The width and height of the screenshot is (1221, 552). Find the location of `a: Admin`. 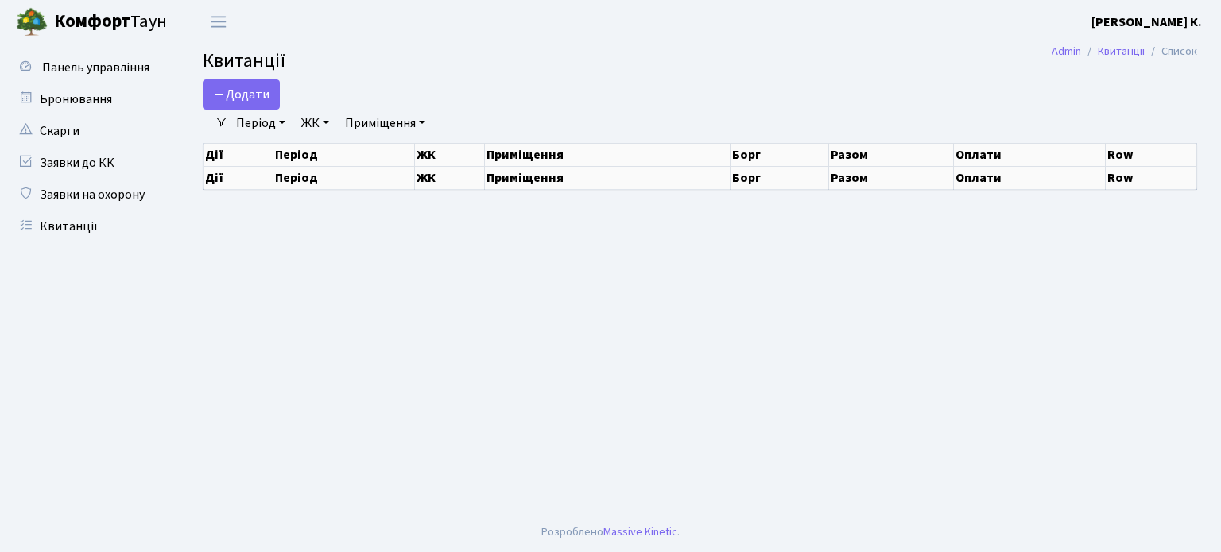

a: Admin is located at coordinates (1066, 51).